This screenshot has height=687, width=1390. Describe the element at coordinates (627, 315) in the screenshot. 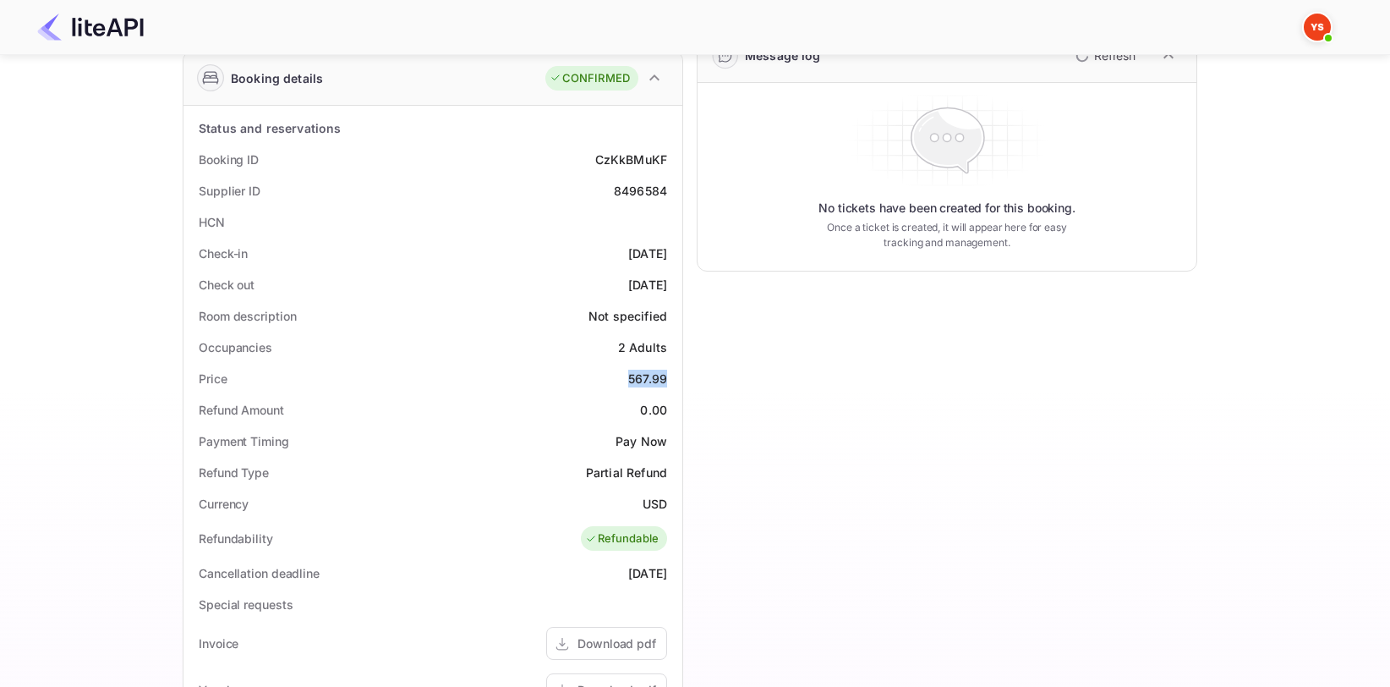

I see `div: Not specified` at that location.